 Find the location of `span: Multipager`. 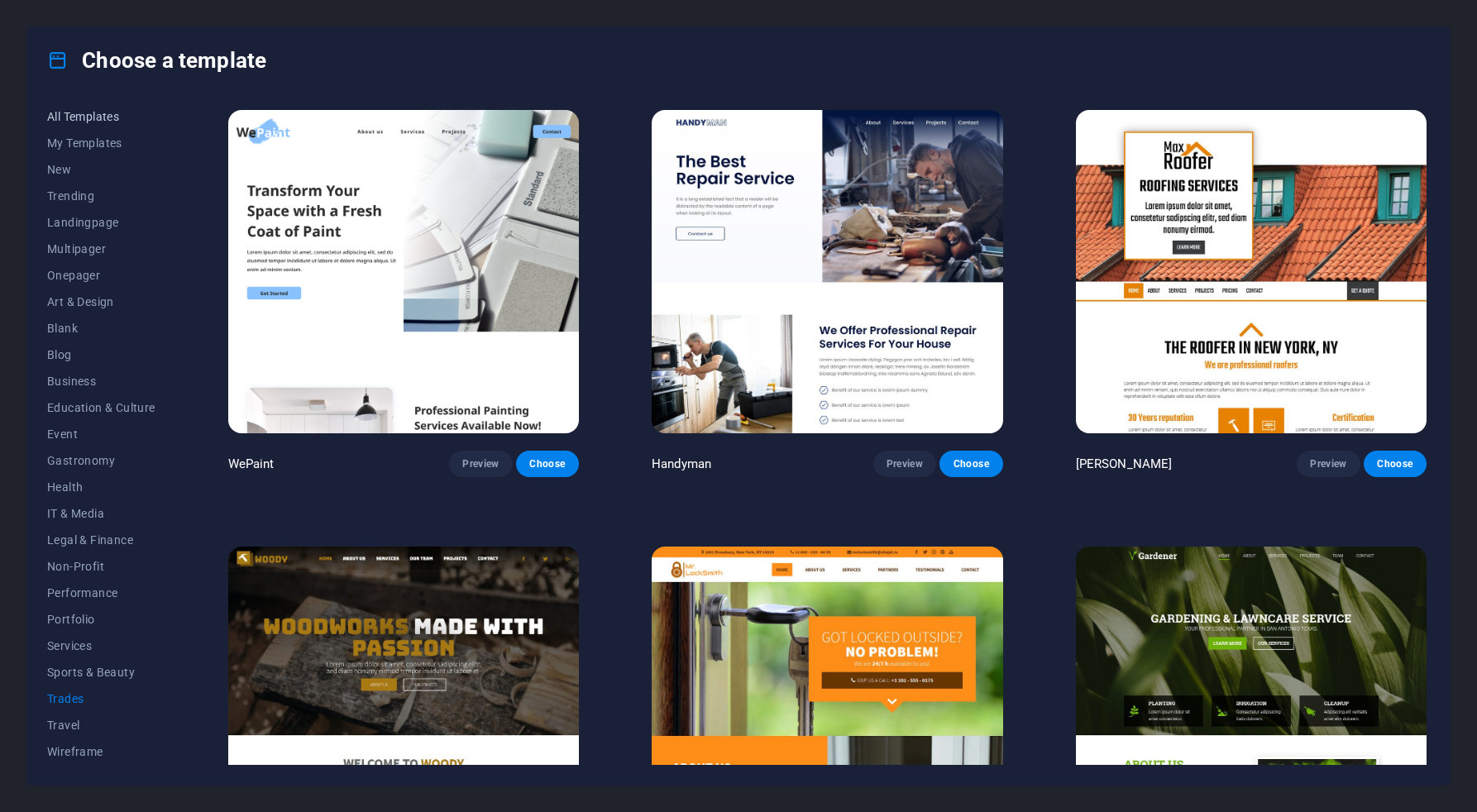

span: Multipager is located at coordinates (101, 249).